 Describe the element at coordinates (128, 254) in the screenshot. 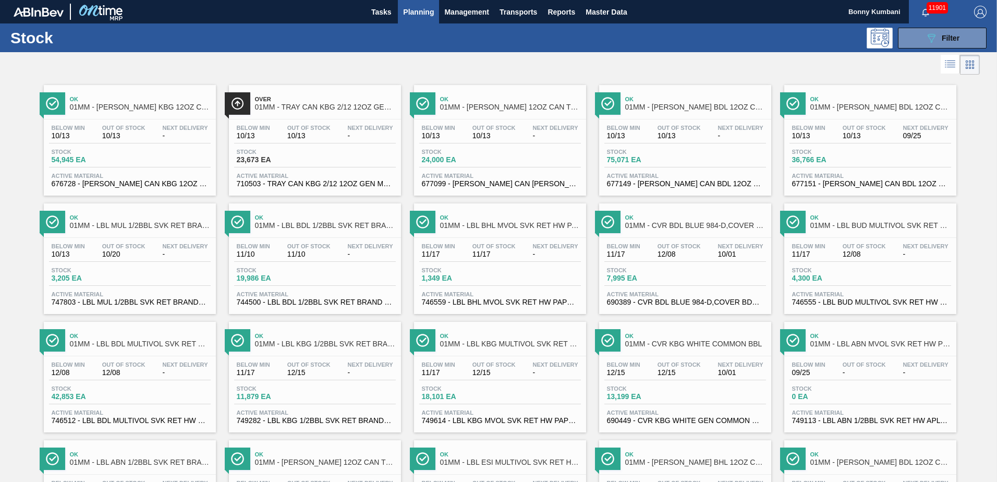

I see `a: ÍconeOk01MM - LBL MUL 1/2BBL SVK RET BRAND PPS #4Below Min10/13Out Of Stock10/20Next Delivery-Sto...` at that location.